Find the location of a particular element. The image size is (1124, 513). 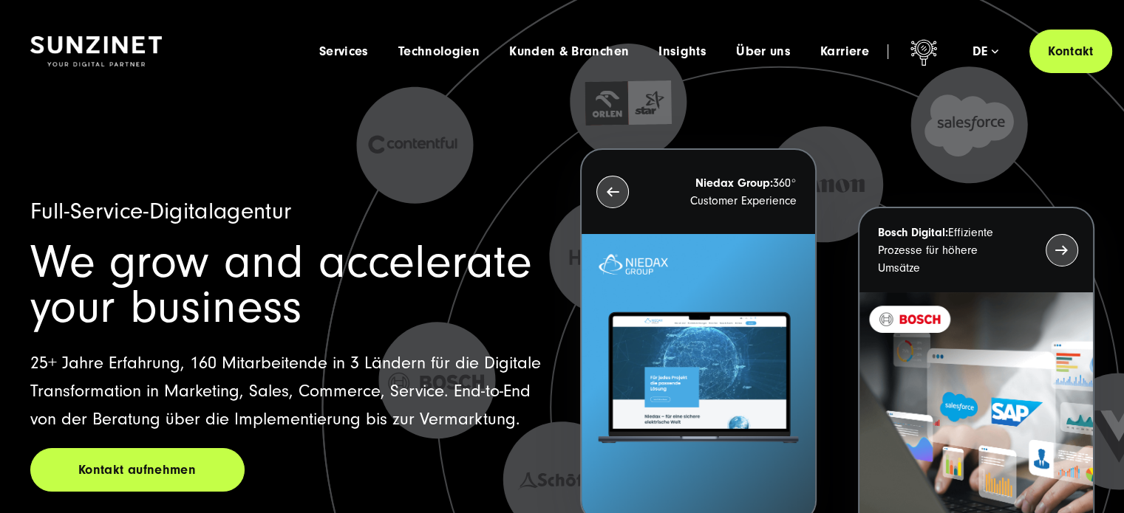

span: Technologien is located at coordinates (439, 52).